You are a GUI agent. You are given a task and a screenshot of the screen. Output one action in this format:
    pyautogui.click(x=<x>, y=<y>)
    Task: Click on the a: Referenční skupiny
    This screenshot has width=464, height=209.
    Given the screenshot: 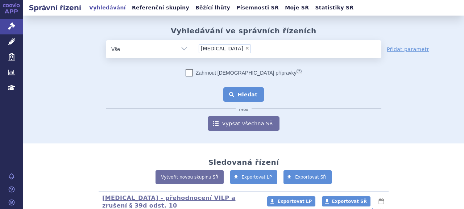 What is the action you would take?
    pyautogui.click(x=160, y=8)
    